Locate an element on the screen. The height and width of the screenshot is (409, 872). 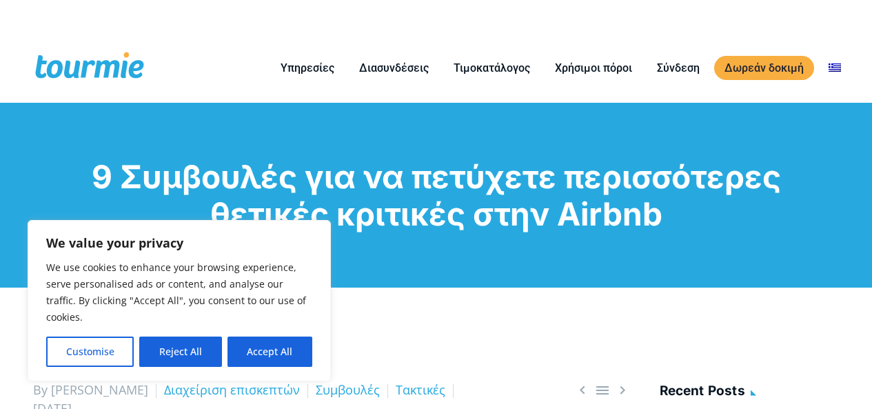
p: We use cookies to enhance your browsing experience, serve personalised ads or content, and analys... is located at coordinates (179, 292).